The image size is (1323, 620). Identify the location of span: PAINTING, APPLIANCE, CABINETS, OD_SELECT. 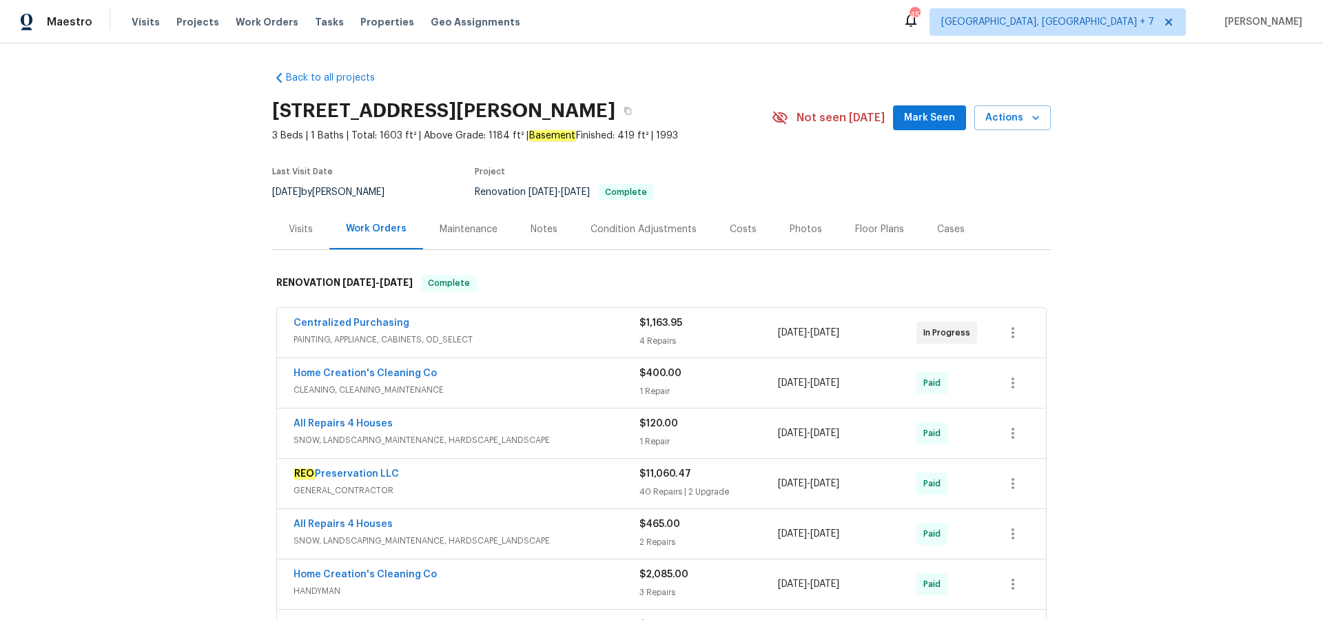
(466, 340).